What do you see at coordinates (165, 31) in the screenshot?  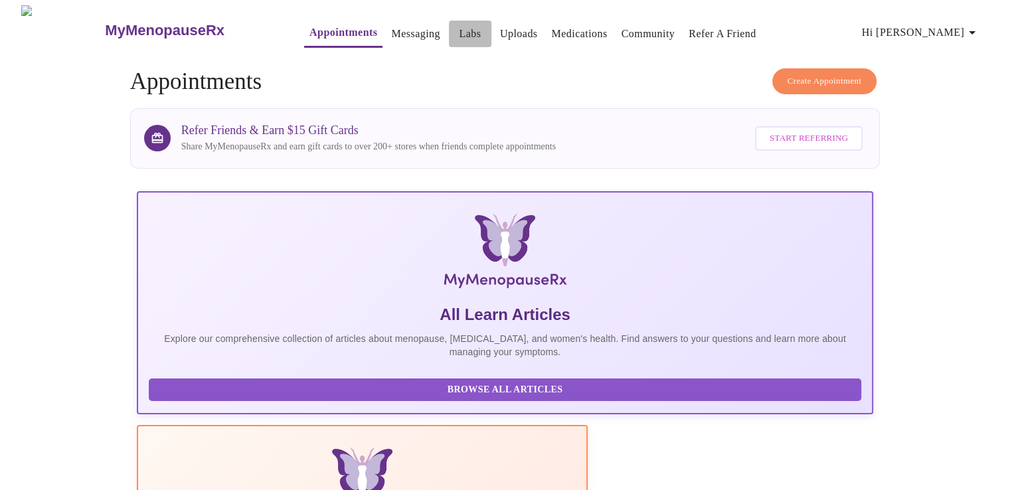 I see `h3: MyMenopauseRx` at bounding box center [165, 31].